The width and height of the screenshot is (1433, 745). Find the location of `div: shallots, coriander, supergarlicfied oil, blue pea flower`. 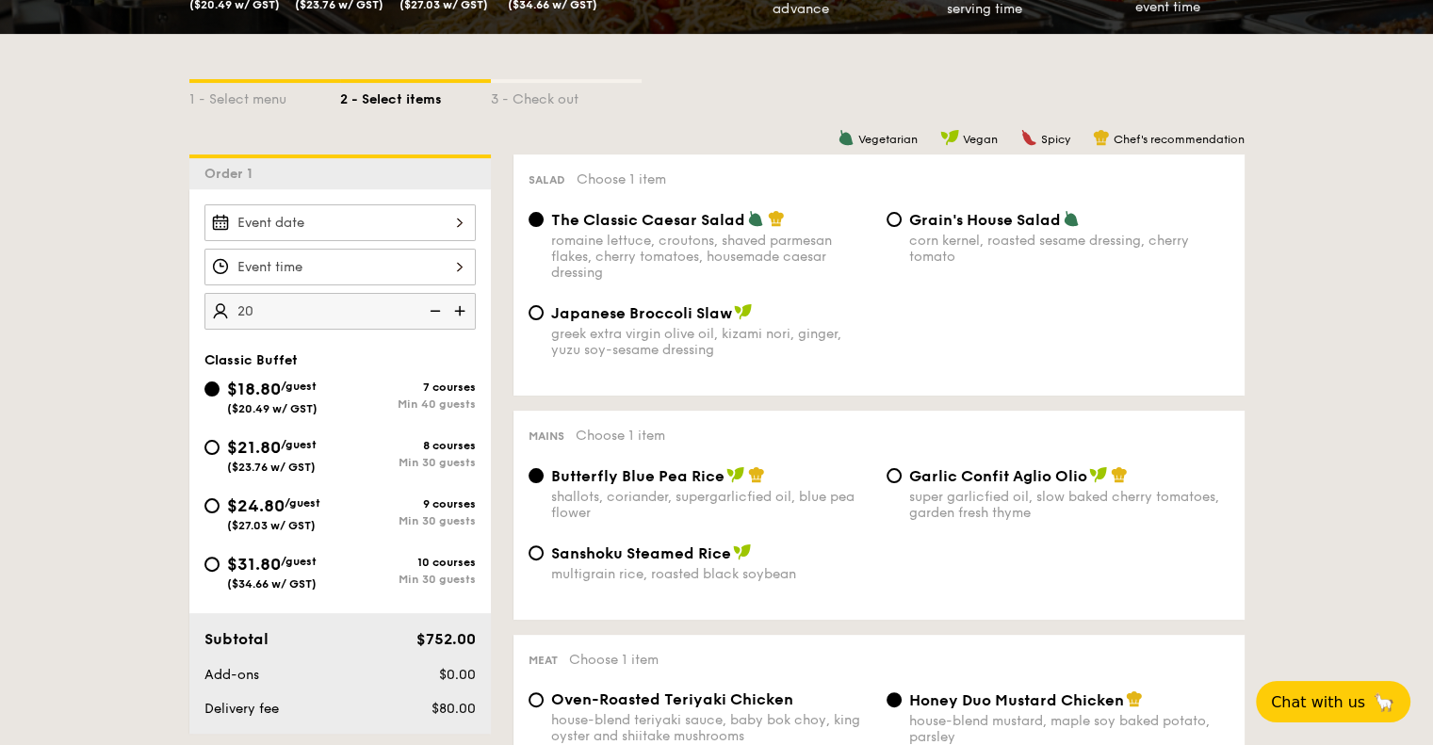

div: shallots, coriander, supergarlicfied oil, blue pea flower is located at coordinates (711, 505).